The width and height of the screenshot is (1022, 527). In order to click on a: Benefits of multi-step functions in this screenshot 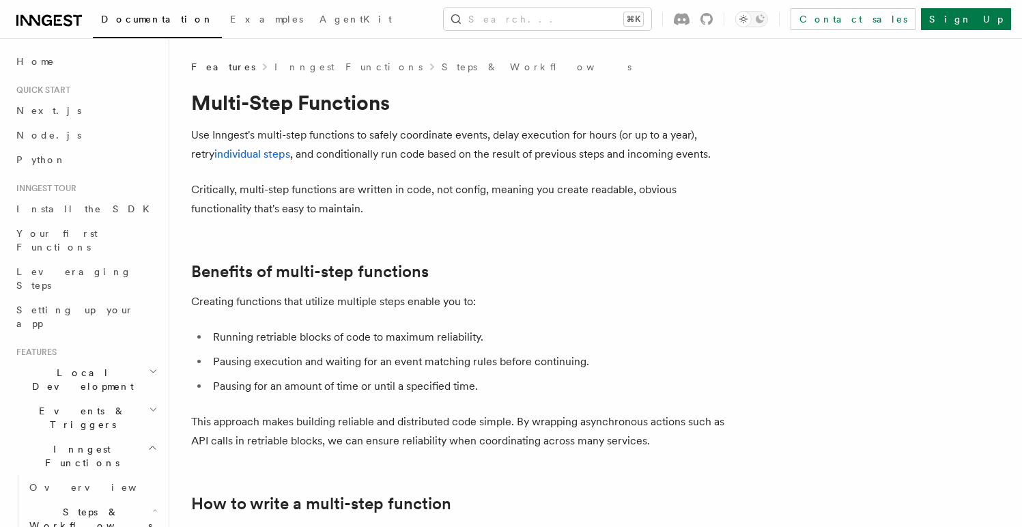, I will do `click(310, 272)`.